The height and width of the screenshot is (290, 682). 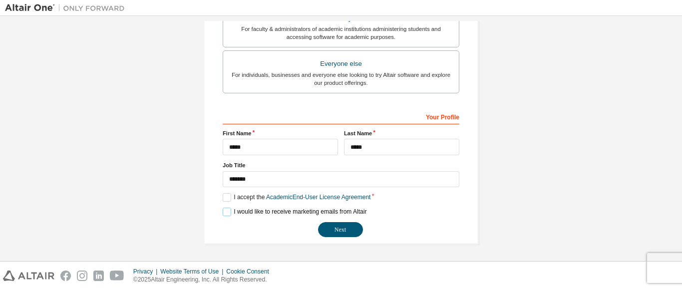 I want to click on div: Your Profile, so click(x=341, y=116).